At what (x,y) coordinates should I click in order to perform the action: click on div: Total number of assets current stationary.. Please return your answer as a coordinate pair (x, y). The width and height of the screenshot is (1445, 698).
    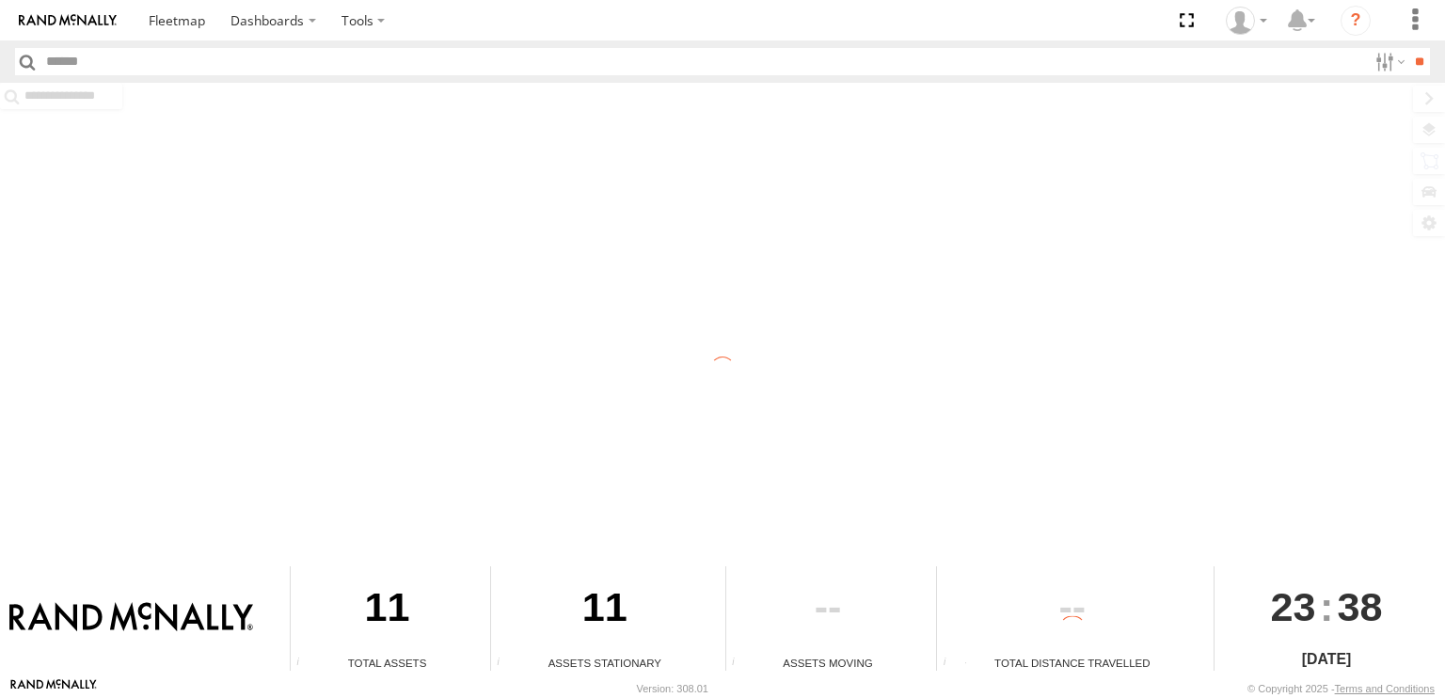
    Looking at the image, I should click on (505, 663).